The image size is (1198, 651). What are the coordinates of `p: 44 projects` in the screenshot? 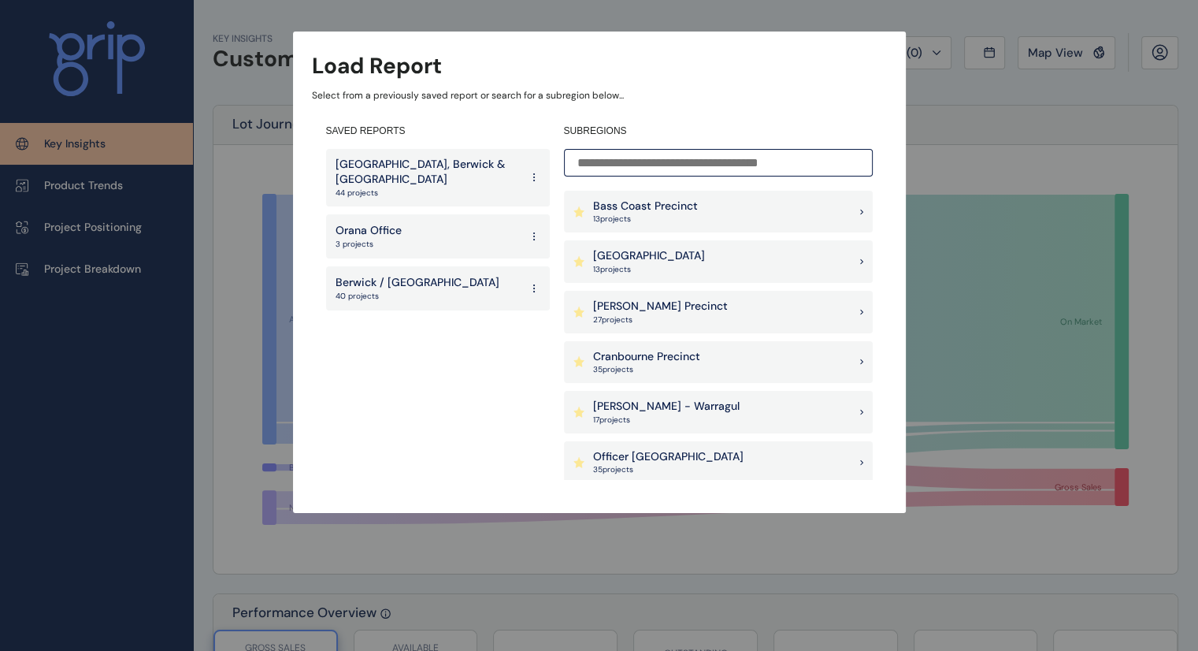 It's located at (428, 193).